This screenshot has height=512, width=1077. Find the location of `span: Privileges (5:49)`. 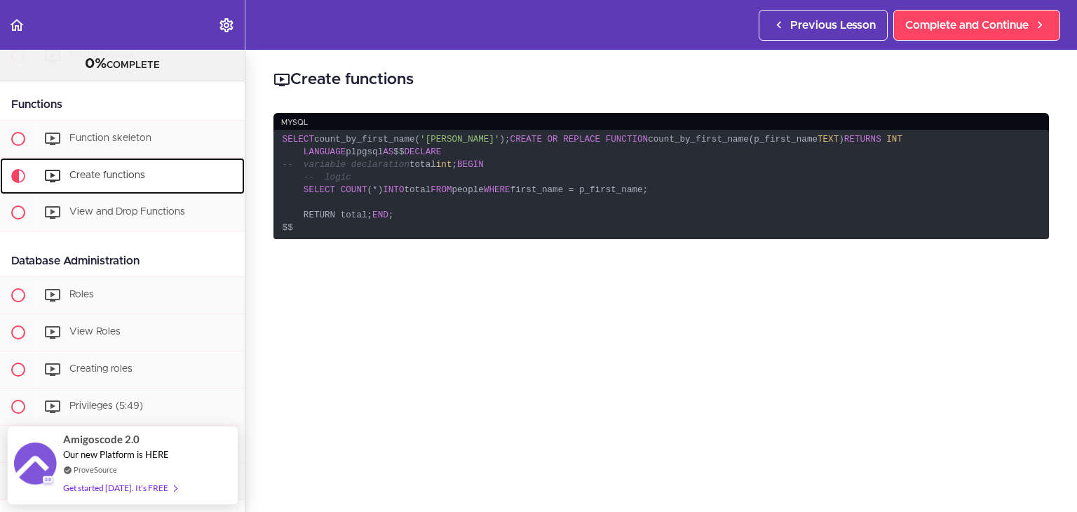

span: Privileges (5:49) is located at coordinates (106, 406).